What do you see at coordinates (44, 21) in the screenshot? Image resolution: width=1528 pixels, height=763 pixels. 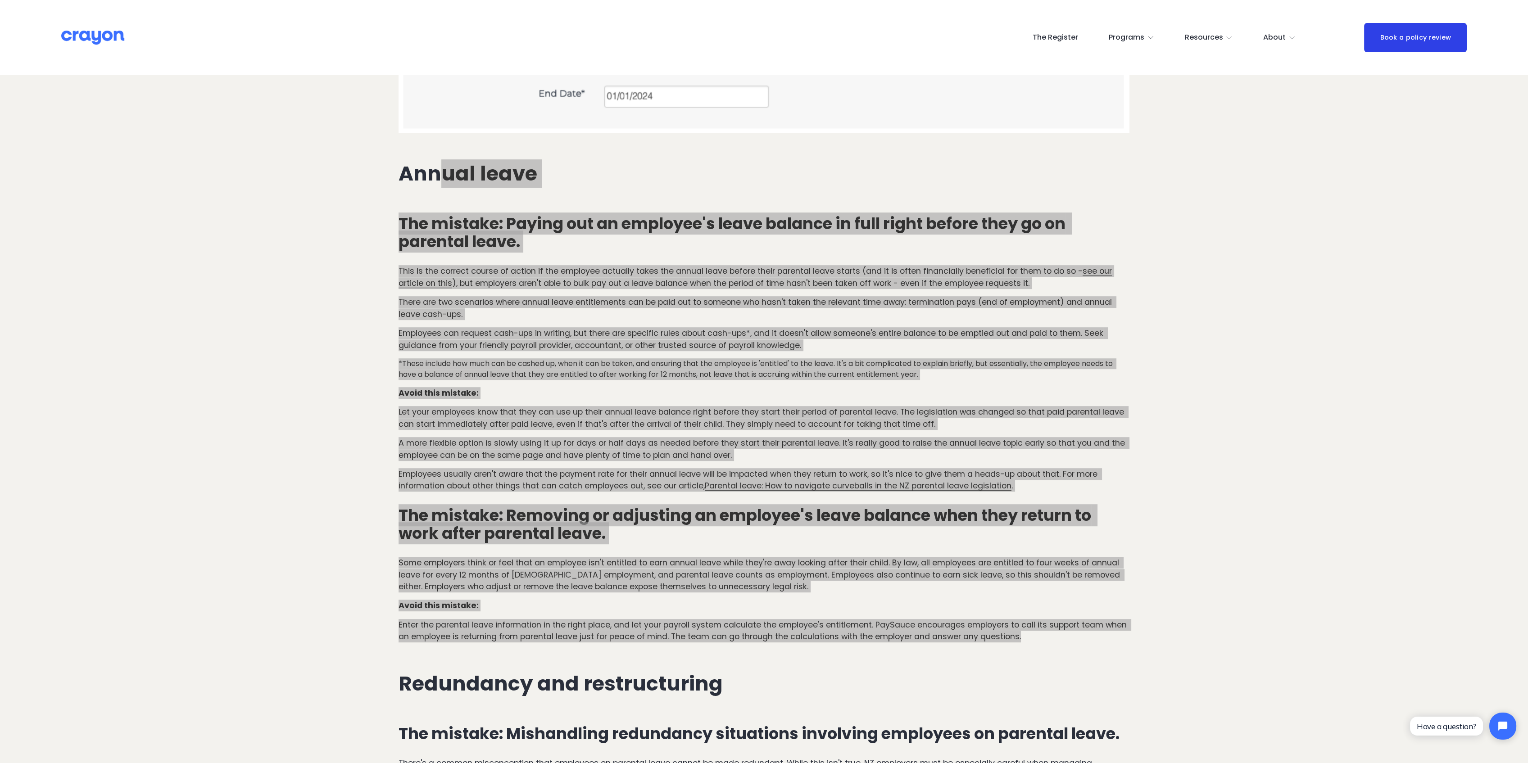 I see `span: Have a question?` at bounding box center [44, 21].